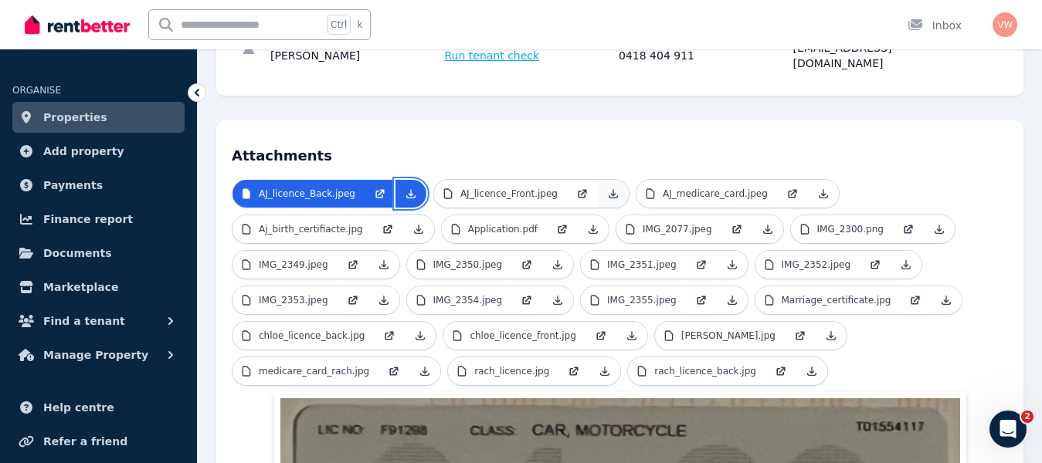  Describe the element at coordinates (98, 253) in the screenshot. I see `a: Documents` at that location.